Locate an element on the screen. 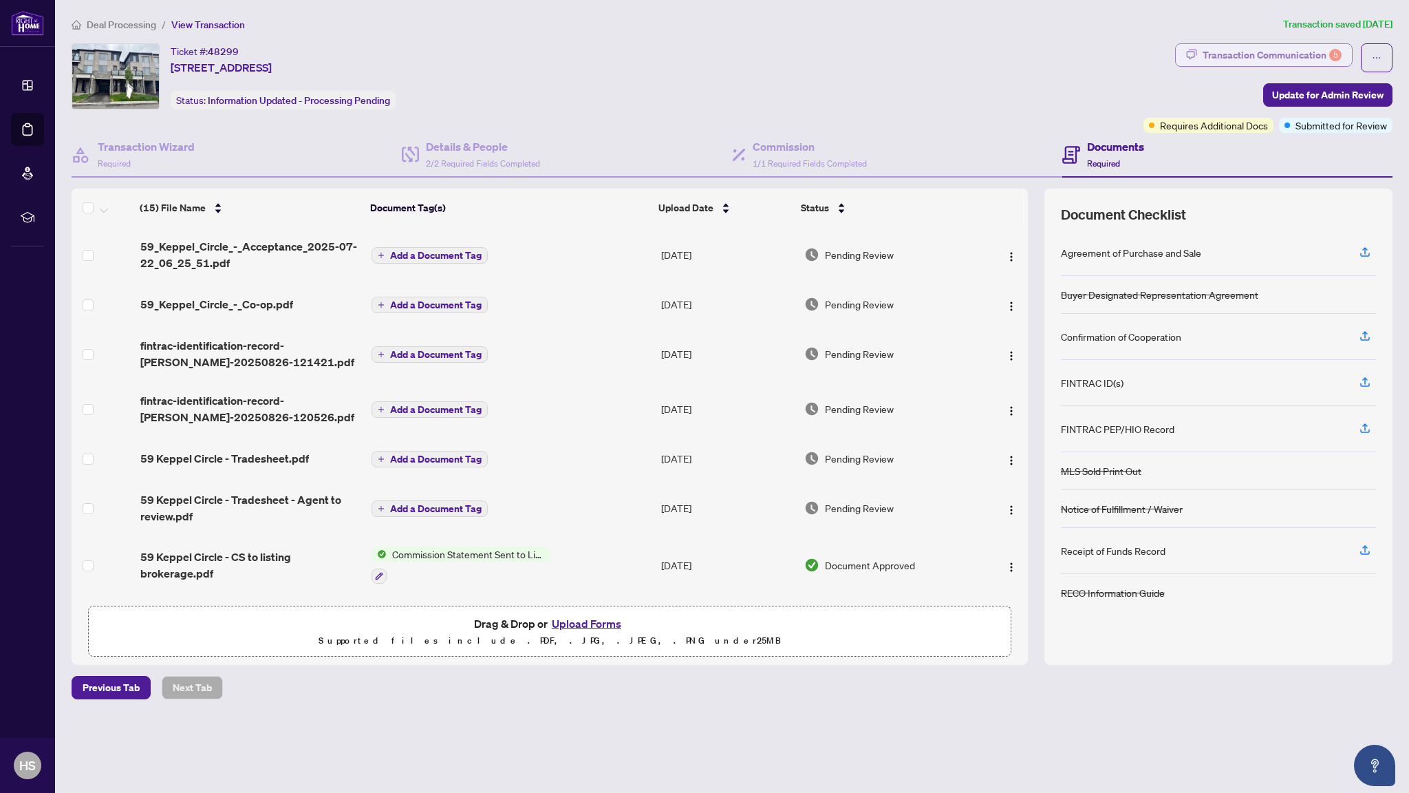 The image size is (1409, 793). span: Commission Statement Sent to Listing Brokerage is located at coordinates (468, 554).